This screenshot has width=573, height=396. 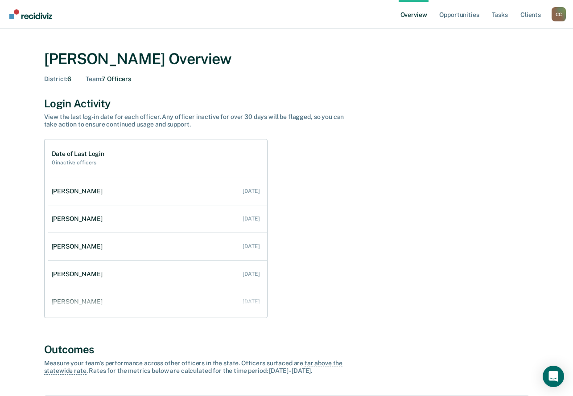 What do you see at coordinates (287, 103) in the screenshot?
I see `div: Login Activity` at bounding box center [287, 103].